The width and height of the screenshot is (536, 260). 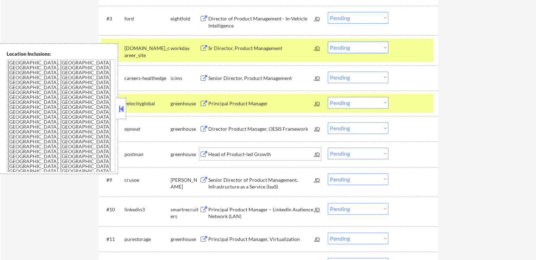 I want to click on div: Director Product Manager, OESIS Framework, so click(x=261, y=129).